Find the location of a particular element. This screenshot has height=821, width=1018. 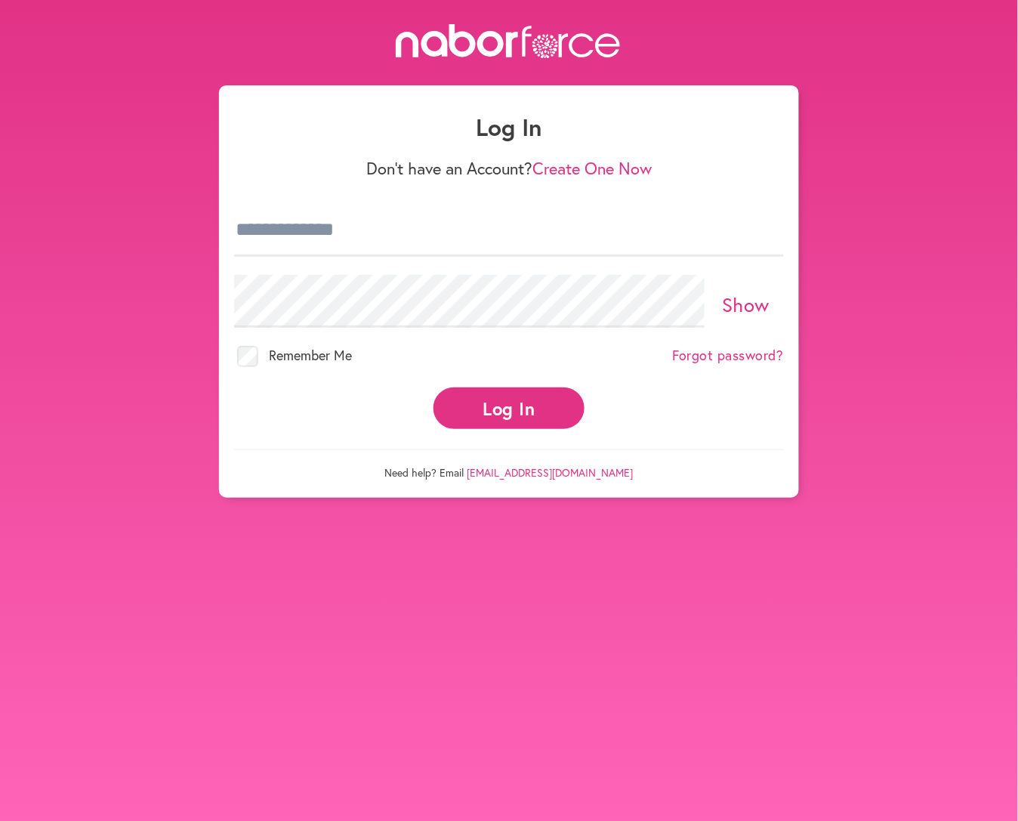

h1: Log In is located at coordinates (509, 127).